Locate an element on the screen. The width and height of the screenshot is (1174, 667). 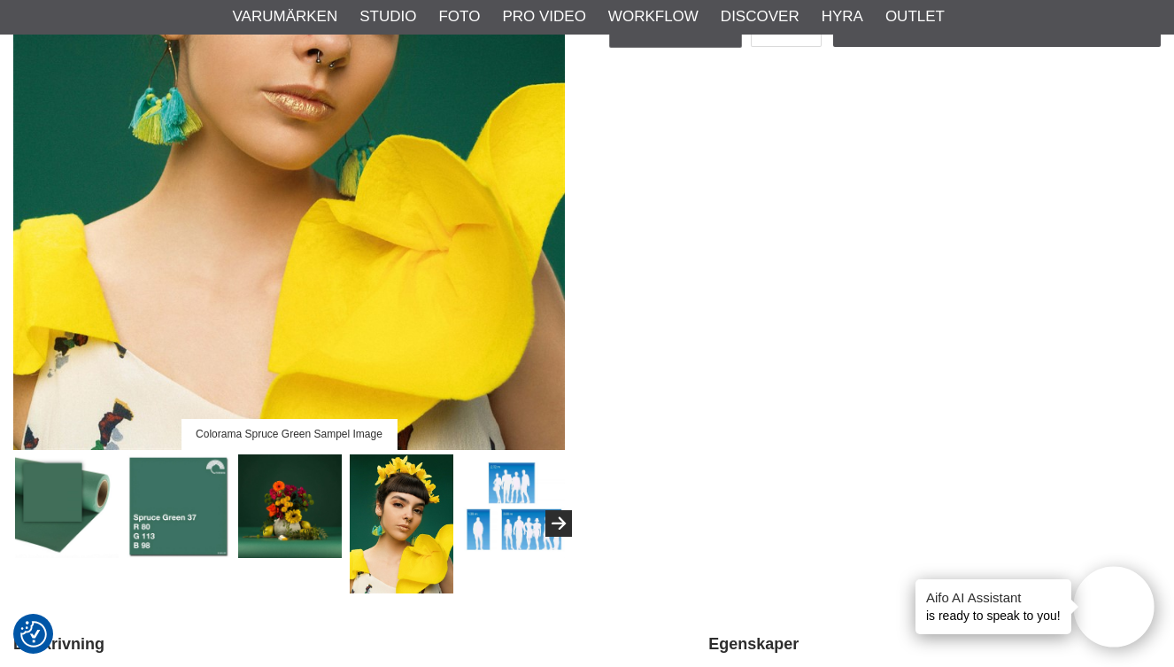
a: Outlet is located at coordinates (915, 17).